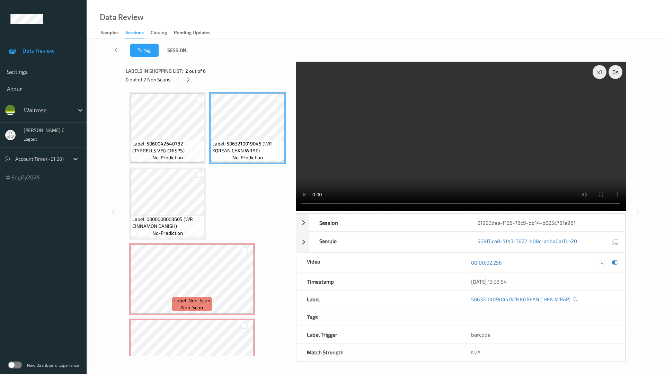 Image resolution: width=665 pixels, height=374 pixels. I want to click on a: Pending Updates, so click(195, 33).